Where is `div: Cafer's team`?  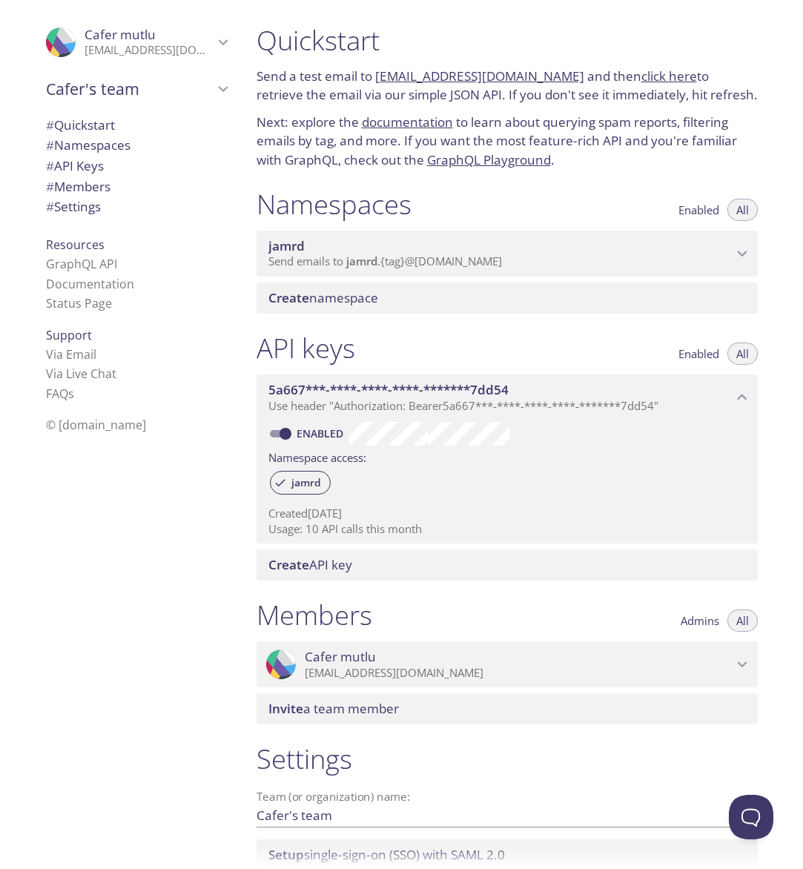
div: Cafer's team is located at coordinates (137, 89).